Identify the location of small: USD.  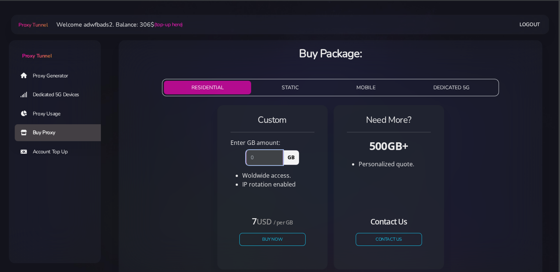
(264, 221).